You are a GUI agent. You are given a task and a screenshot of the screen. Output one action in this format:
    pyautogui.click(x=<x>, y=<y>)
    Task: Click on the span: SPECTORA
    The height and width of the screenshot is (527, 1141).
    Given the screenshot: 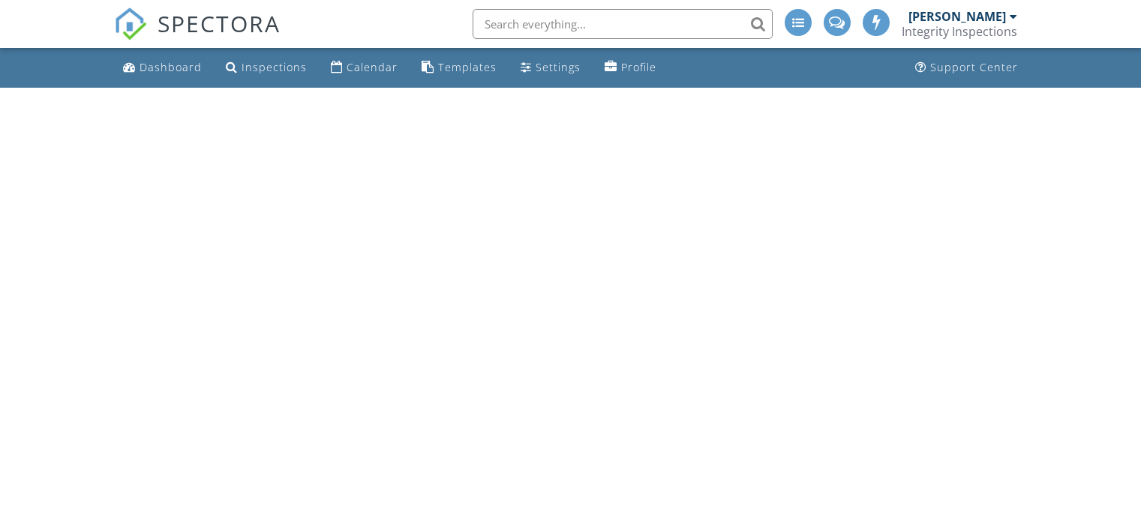 What is the action you would take?
    pyautogui.click(x=219, y=23)
    